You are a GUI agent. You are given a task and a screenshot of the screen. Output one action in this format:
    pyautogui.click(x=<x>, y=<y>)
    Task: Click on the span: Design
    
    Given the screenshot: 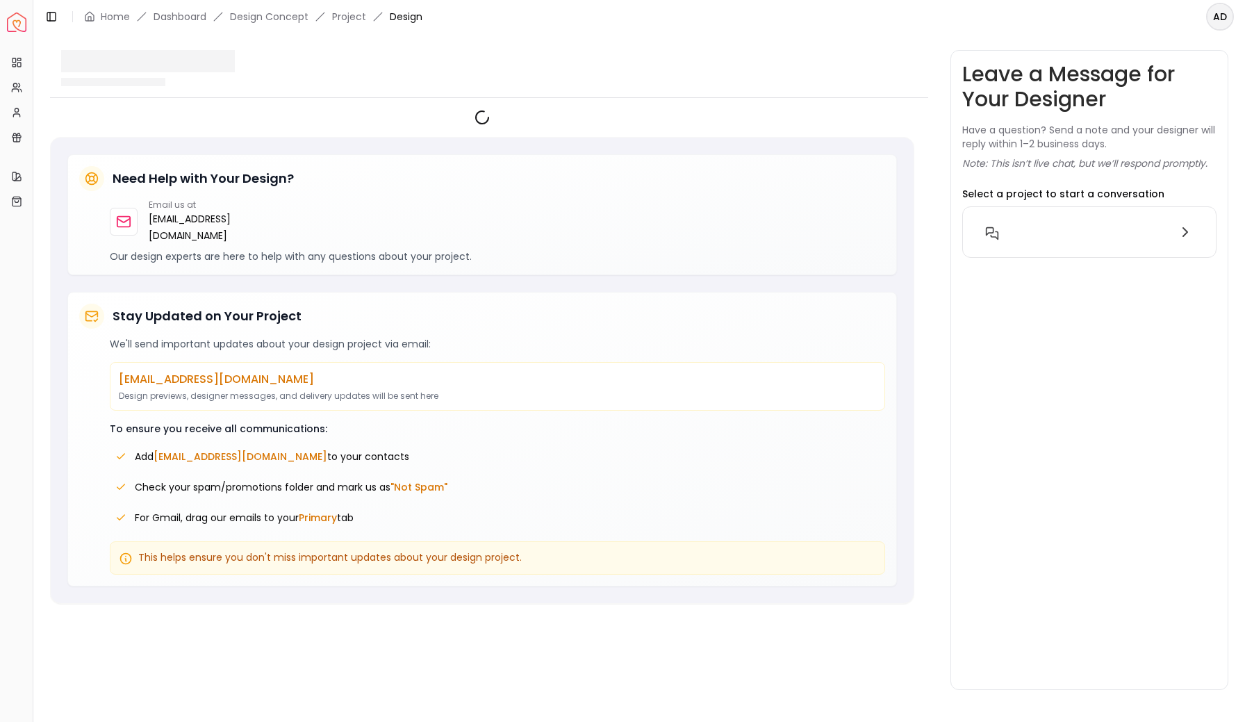 What is the action you would take?
    pyautogui.click(x=406, y=17)
    